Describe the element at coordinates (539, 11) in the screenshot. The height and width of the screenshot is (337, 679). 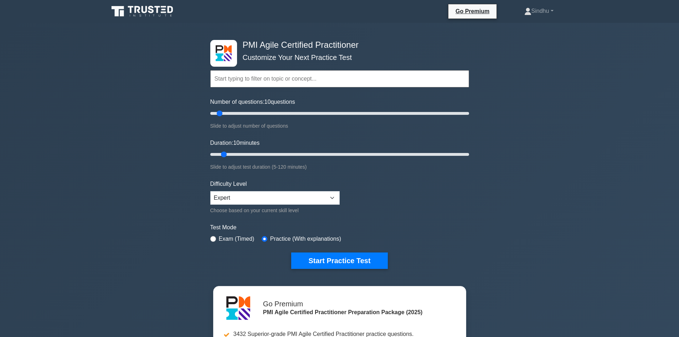
I see `a: Sindhu` at that location.